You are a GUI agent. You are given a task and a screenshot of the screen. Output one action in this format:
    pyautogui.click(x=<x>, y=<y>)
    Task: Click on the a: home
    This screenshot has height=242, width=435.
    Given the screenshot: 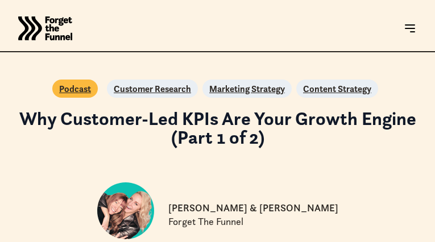 What is the action you would take?
    pyautogui.click(x=45, y=28)
    